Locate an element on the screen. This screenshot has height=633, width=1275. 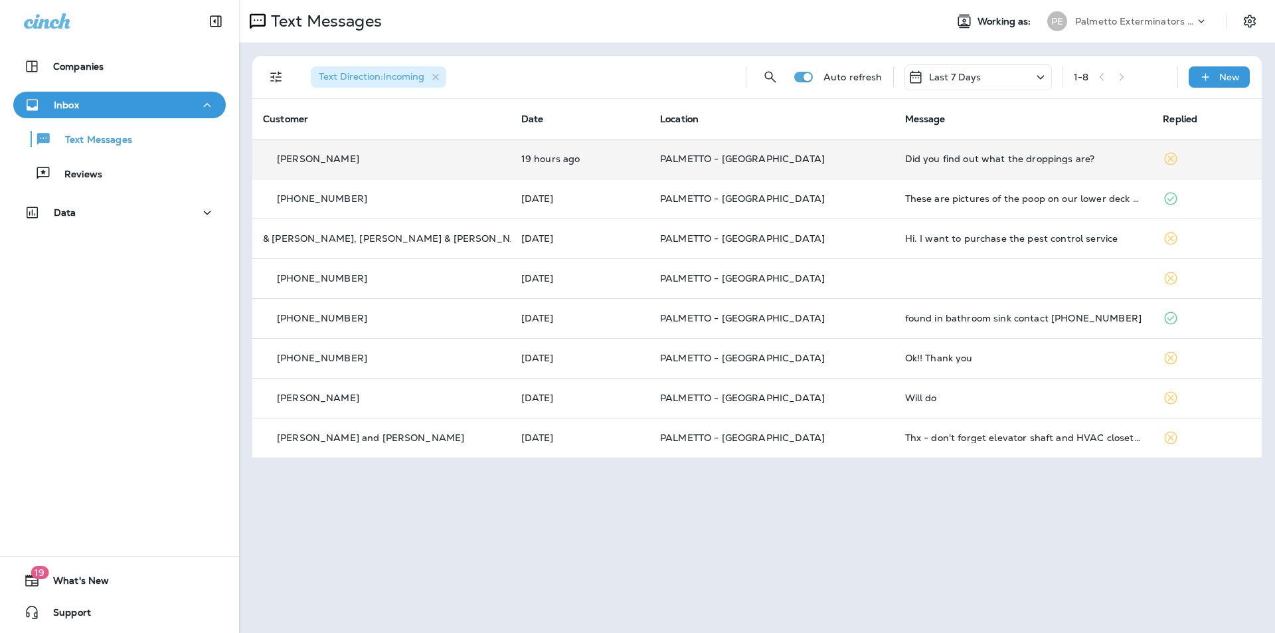
button: Reviews is located at coordinates (120, 173).